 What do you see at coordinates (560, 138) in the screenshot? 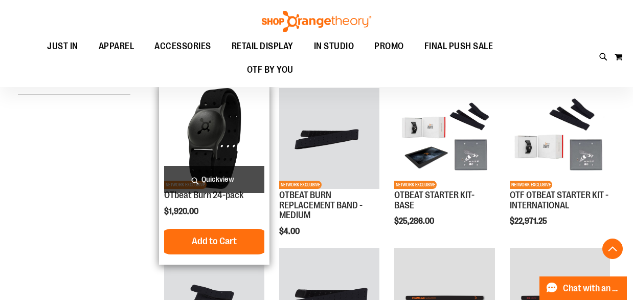
I see `img: OTF OTBEAT STARTER KIT - INTERNATIONAL` at bounding box center [560, 138].